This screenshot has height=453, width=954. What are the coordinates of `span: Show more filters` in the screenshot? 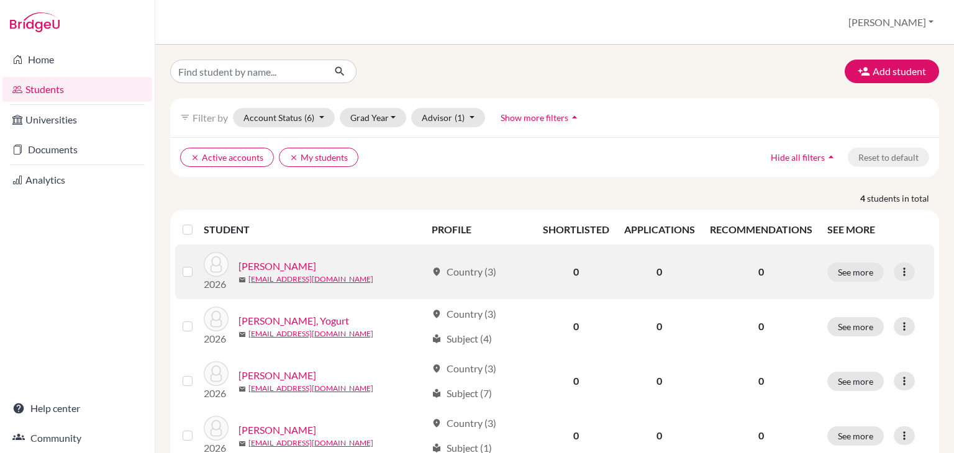 It's located at (534, 117).